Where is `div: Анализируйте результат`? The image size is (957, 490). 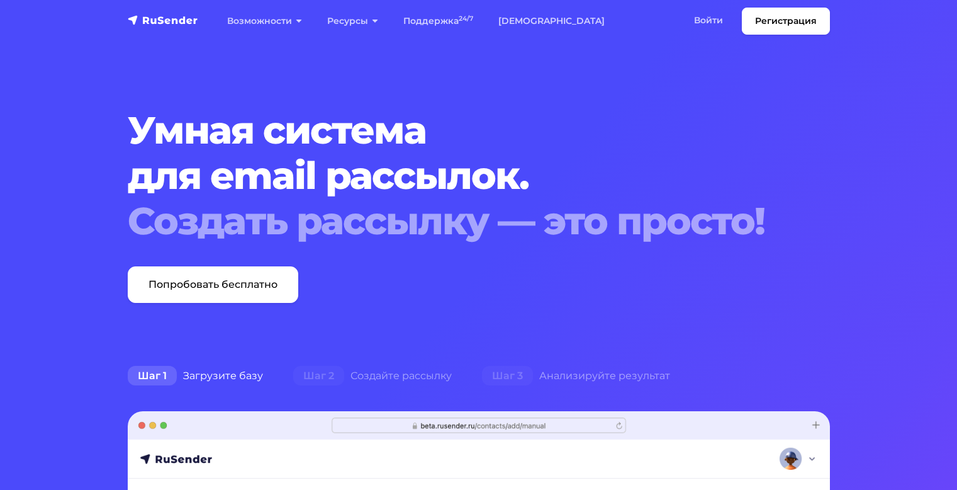
div: Анализируйте результат is located at coordinates (576, 376).